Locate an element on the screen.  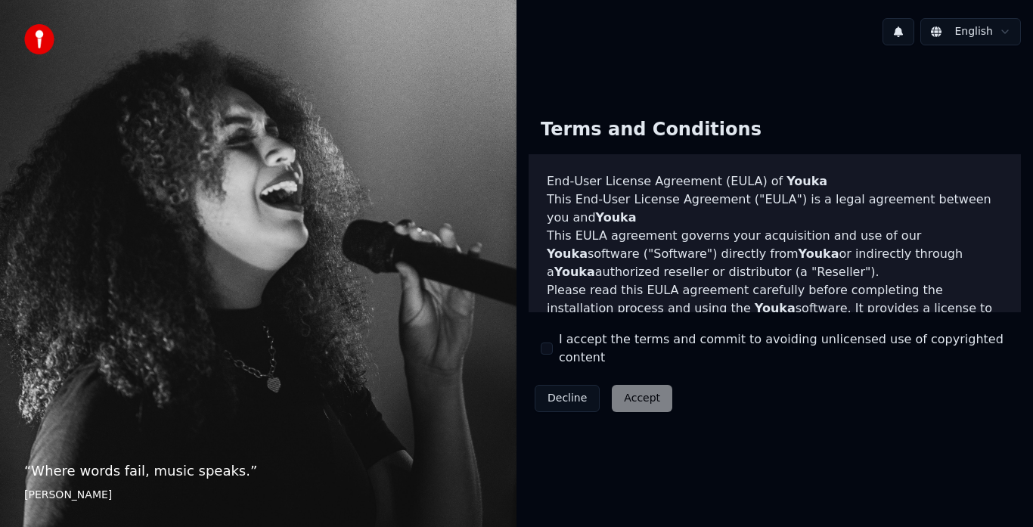
button: Decline is located at coordinates (567, 399).